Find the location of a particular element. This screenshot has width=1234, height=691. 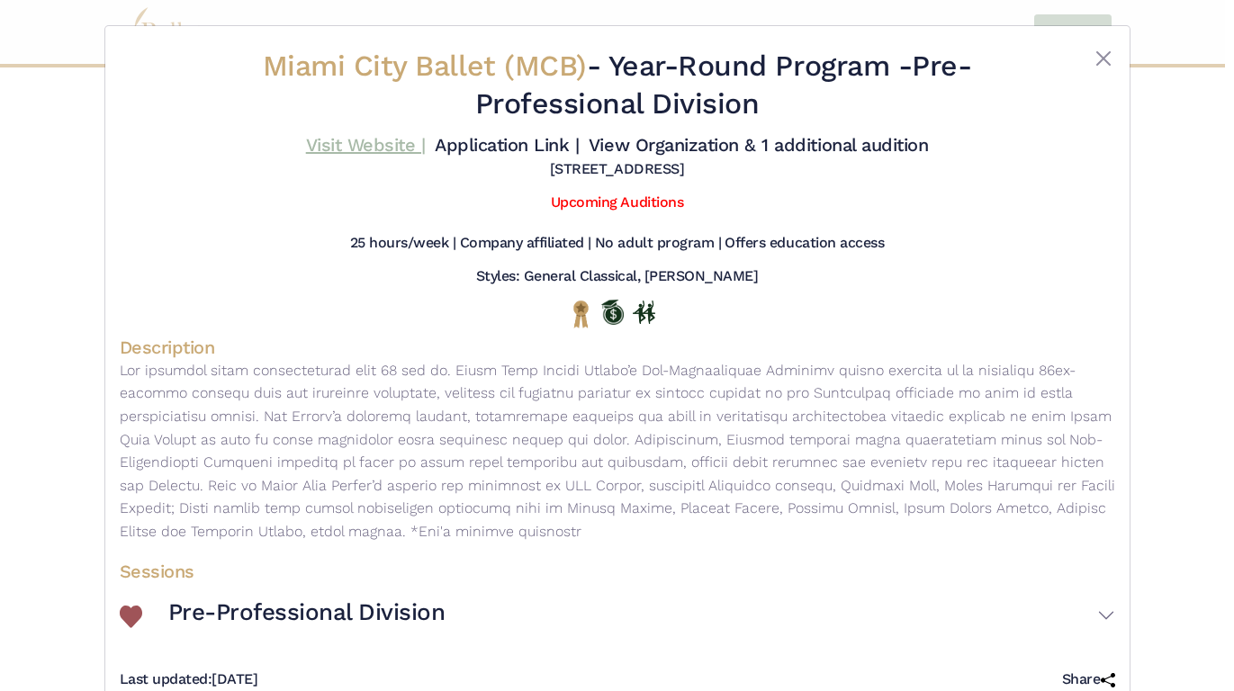

h5: Company affiliated | is located at coordinates (525, 243).